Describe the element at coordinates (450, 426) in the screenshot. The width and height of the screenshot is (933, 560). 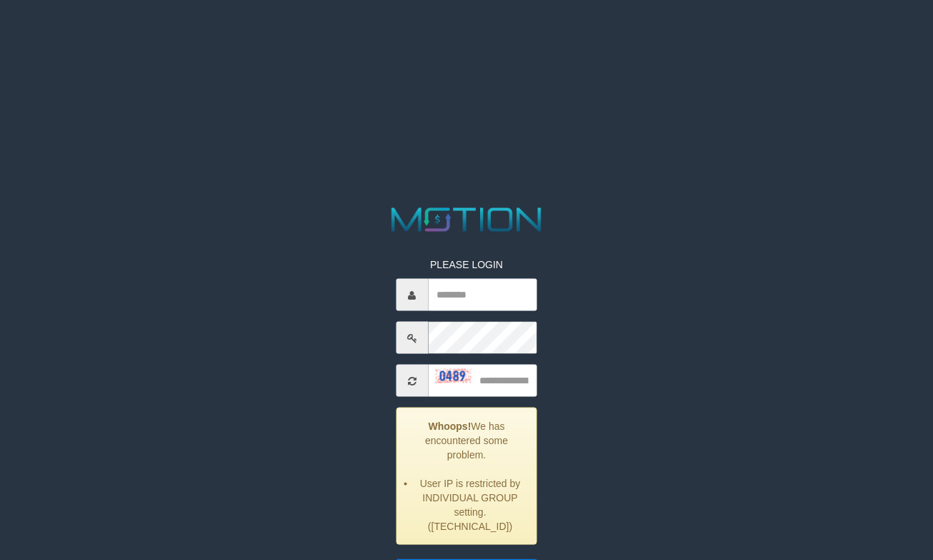
I see `strong: Whoops!` at that location.